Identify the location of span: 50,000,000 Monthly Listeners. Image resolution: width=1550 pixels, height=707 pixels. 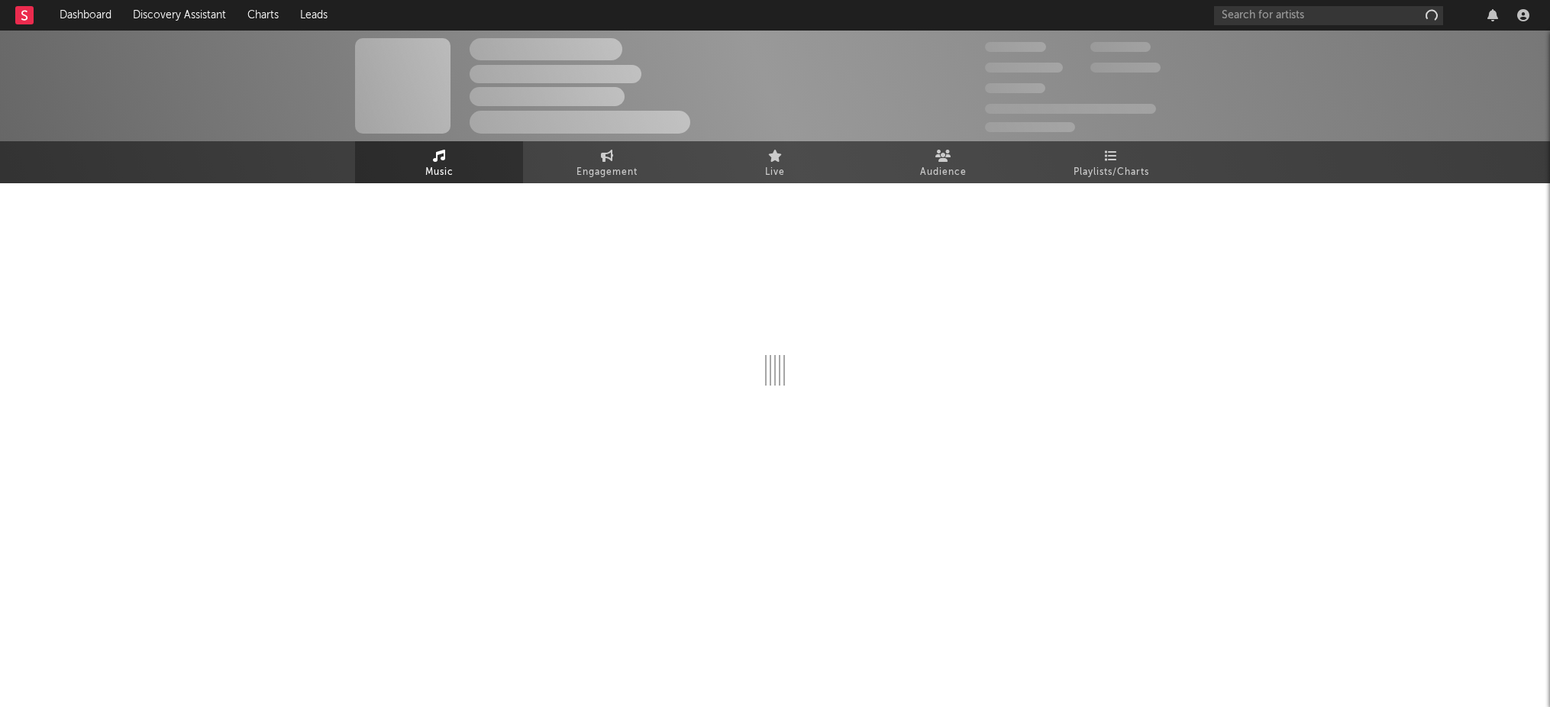
(1071, 108).